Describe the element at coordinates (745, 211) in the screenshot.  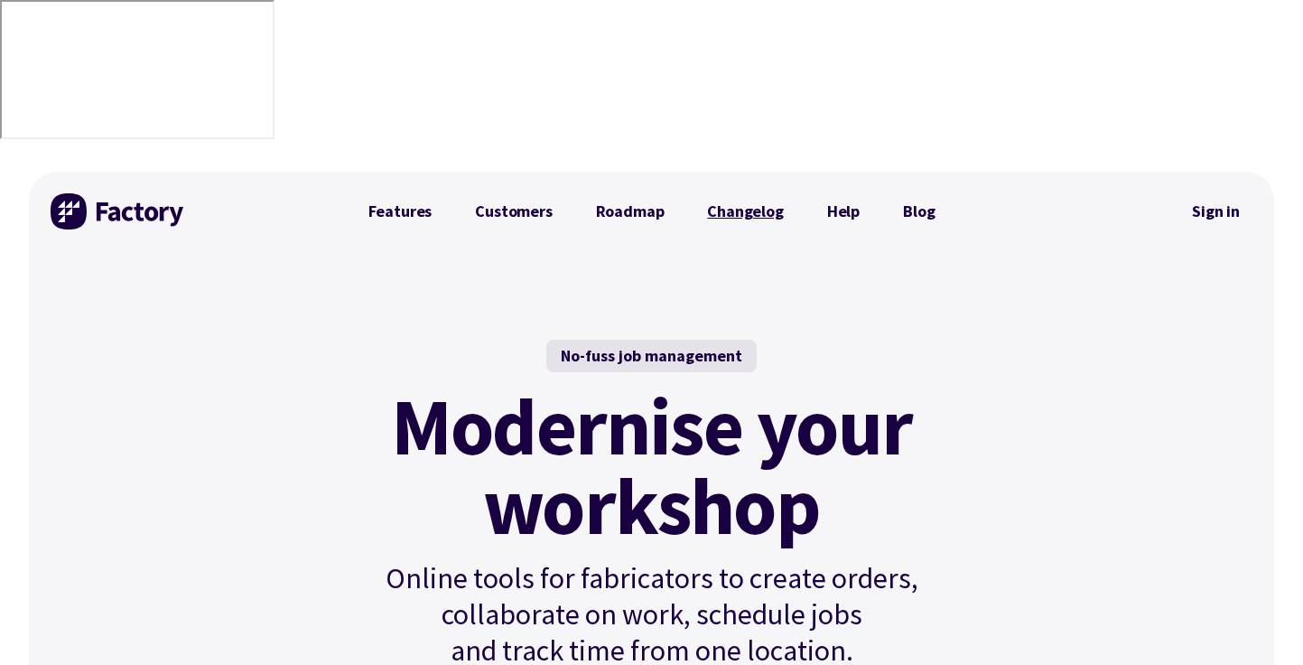
I see `a: Changelog` at that location.